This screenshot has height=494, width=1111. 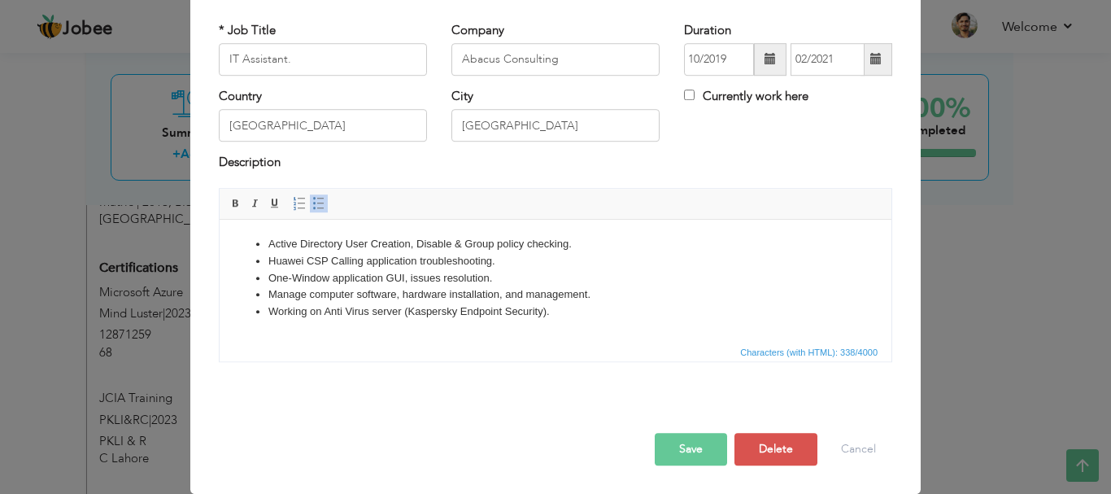 What do you see at coordinates (690, 449) in the screenshot?
I see `button: Save` at bounding box center [690, 449].